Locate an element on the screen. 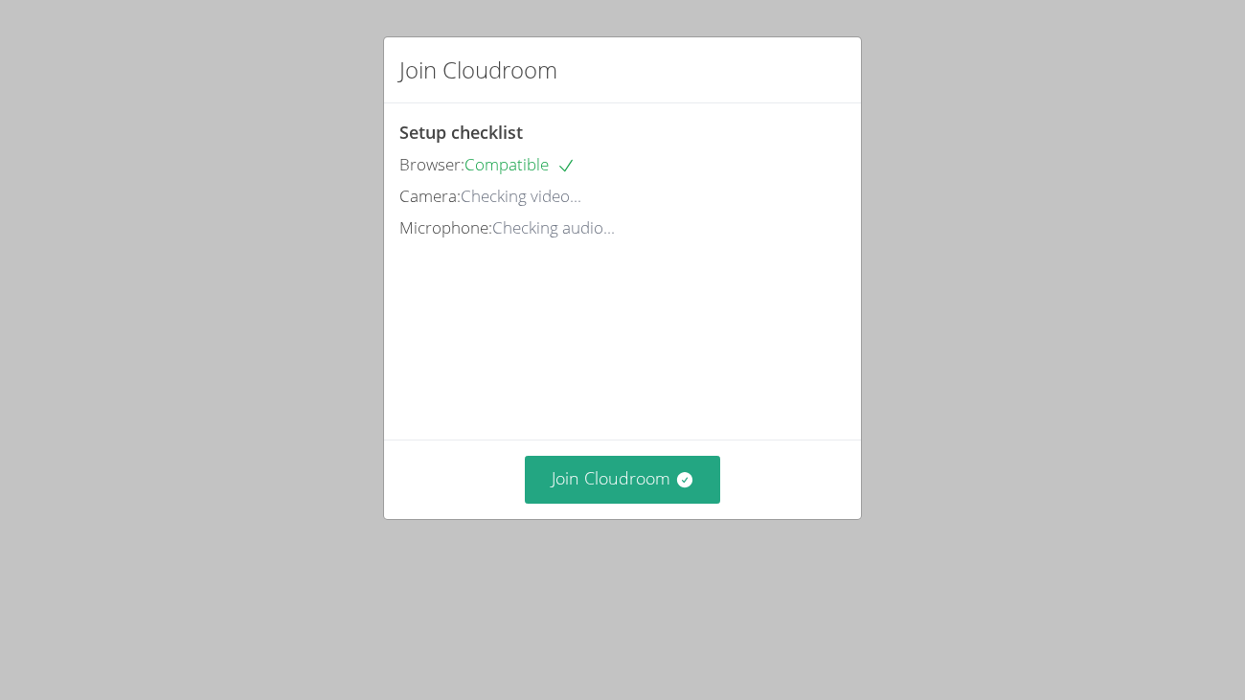 The image size is (1245, 700). span: Microphone: is located at coordinates (445, 227).